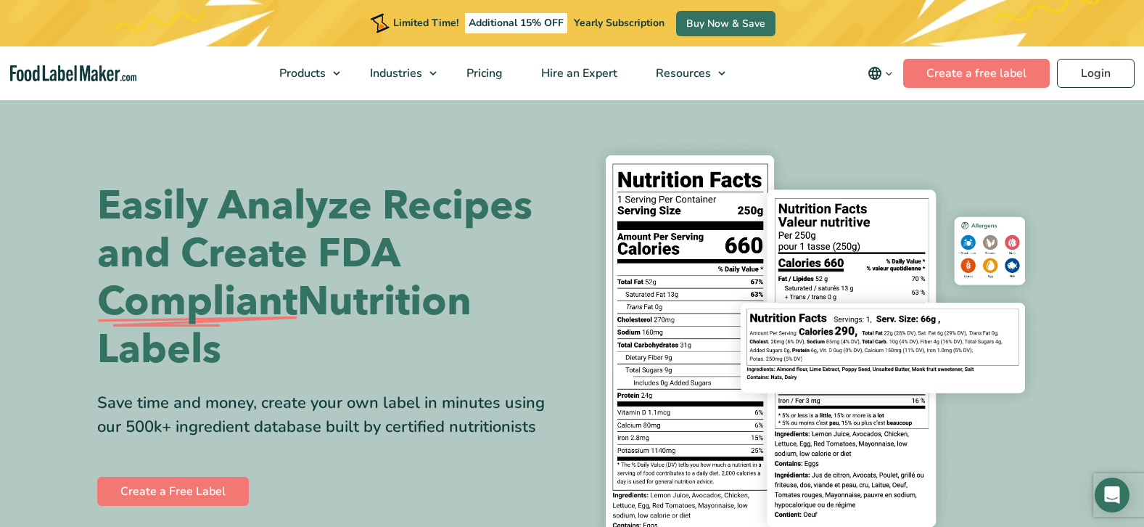 The image size is (1144, 527). Describe the element at coordinates (977, 73) in the screenshot. I see `a: Create a free label` at that location.